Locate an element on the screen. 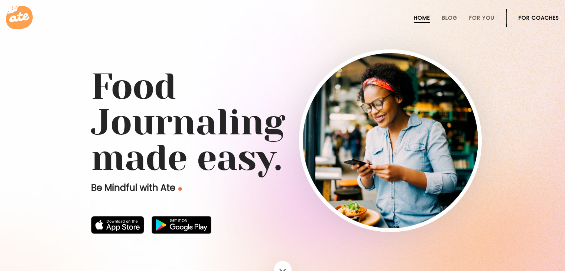  a: Home is located at coordinates (422, 18).